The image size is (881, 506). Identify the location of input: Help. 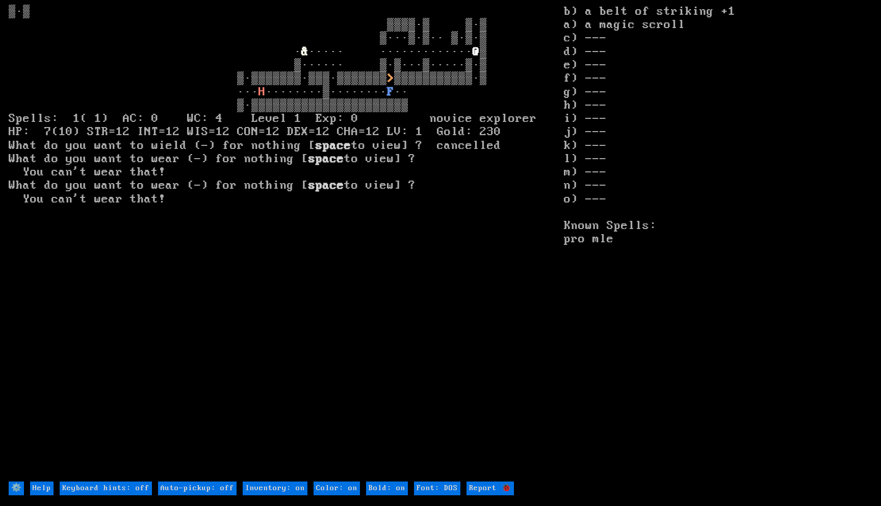
(42, 488).